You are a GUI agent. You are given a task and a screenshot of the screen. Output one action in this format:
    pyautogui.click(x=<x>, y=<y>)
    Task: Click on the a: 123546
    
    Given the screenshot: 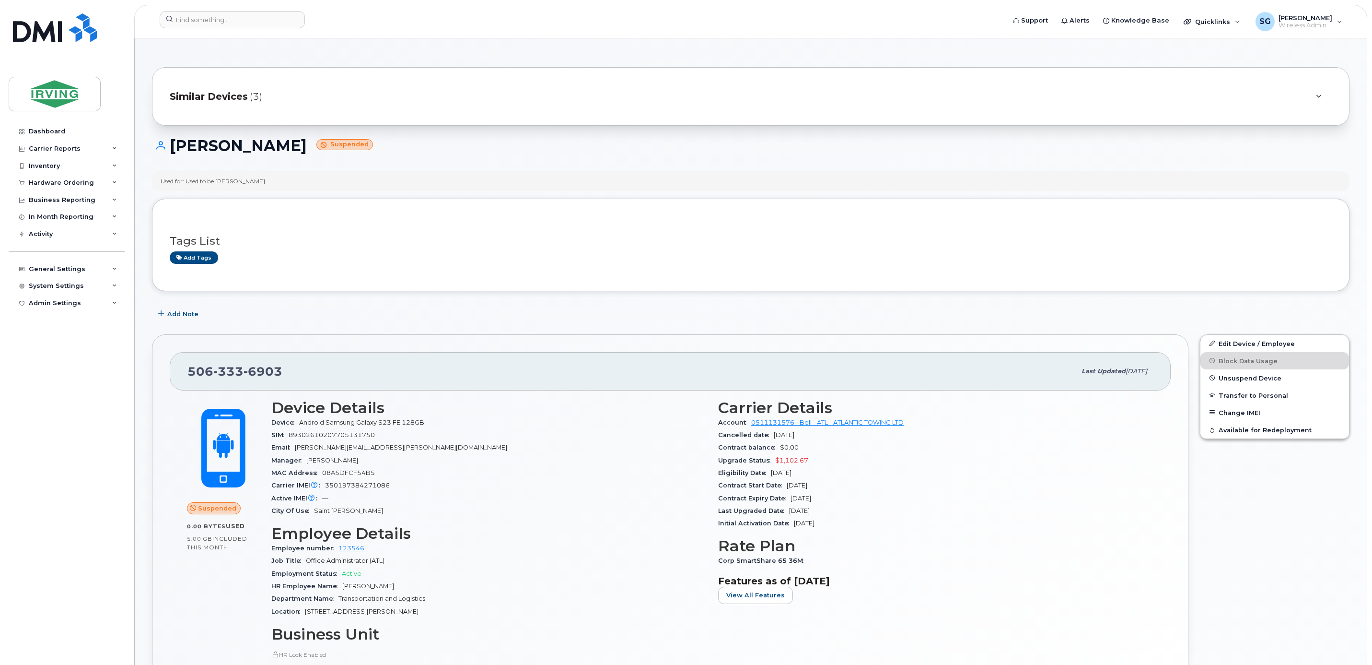 What is the action you would take?
    pyautogui.click(x=351, y=548)
    